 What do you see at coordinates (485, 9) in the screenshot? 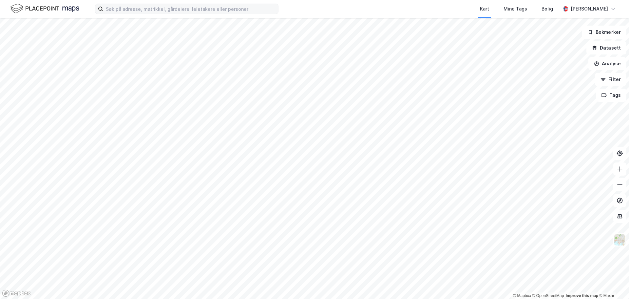
I see `div: Kart` at bounding box center [485, 9].